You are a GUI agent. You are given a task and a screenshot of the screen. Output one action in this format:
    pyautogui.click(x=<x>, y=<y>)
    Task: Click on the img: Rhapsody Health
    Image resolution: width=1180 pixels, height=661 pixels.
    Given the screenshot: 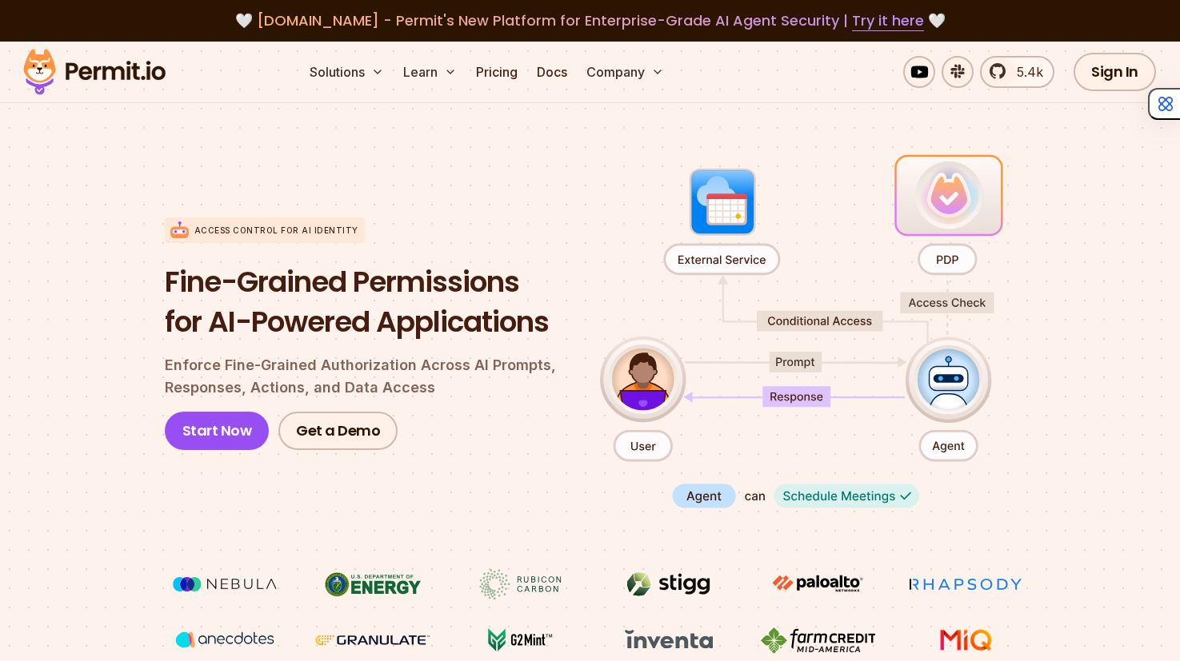 What is the action you would take?
    pyautogui.click(x=965, y=585)
    